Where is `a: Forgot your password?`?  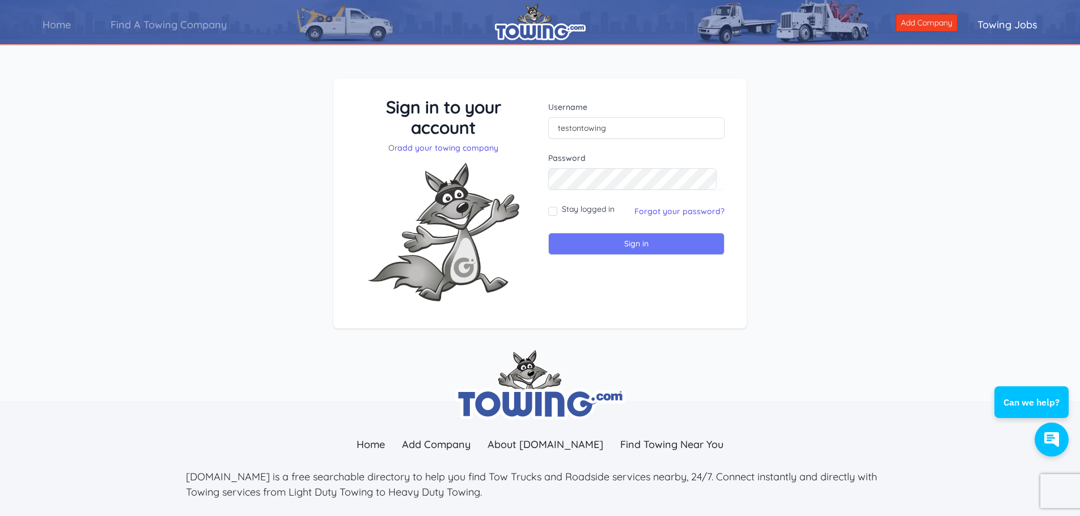 a: Forgot your password? is located at coordinates (679, 211).